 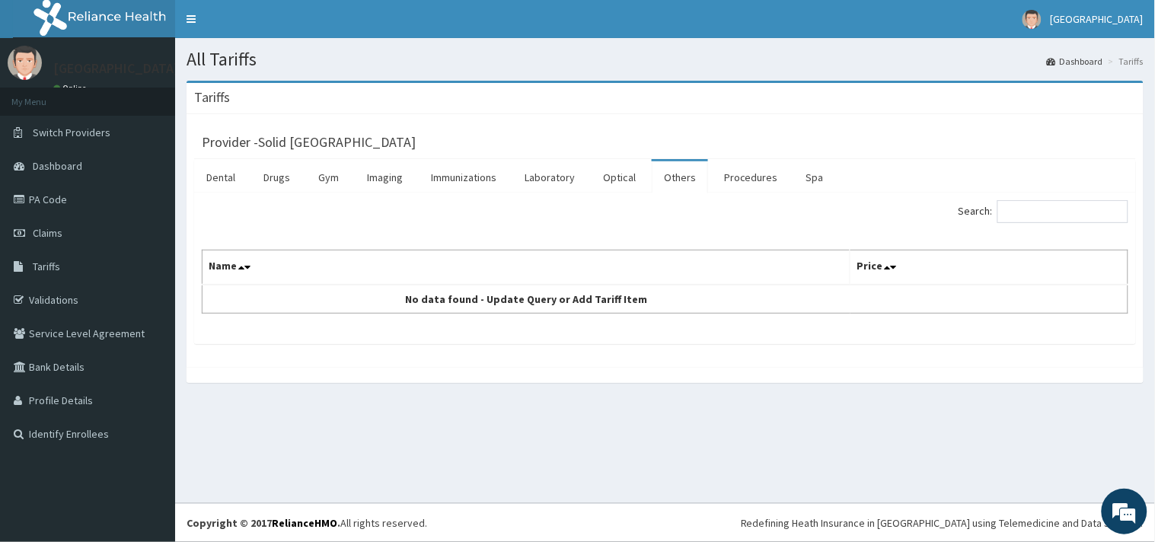 What do you see at coordinates (305, 523) in the screenshot?
I see `a: RelianceHMO` at bounding box center [305, 523].